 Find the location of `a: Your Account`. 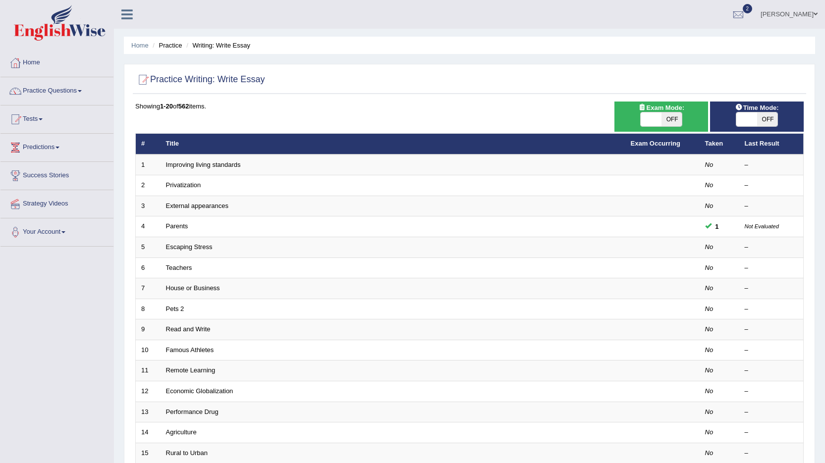

a: Your Account is located at coordinates (57, 231).